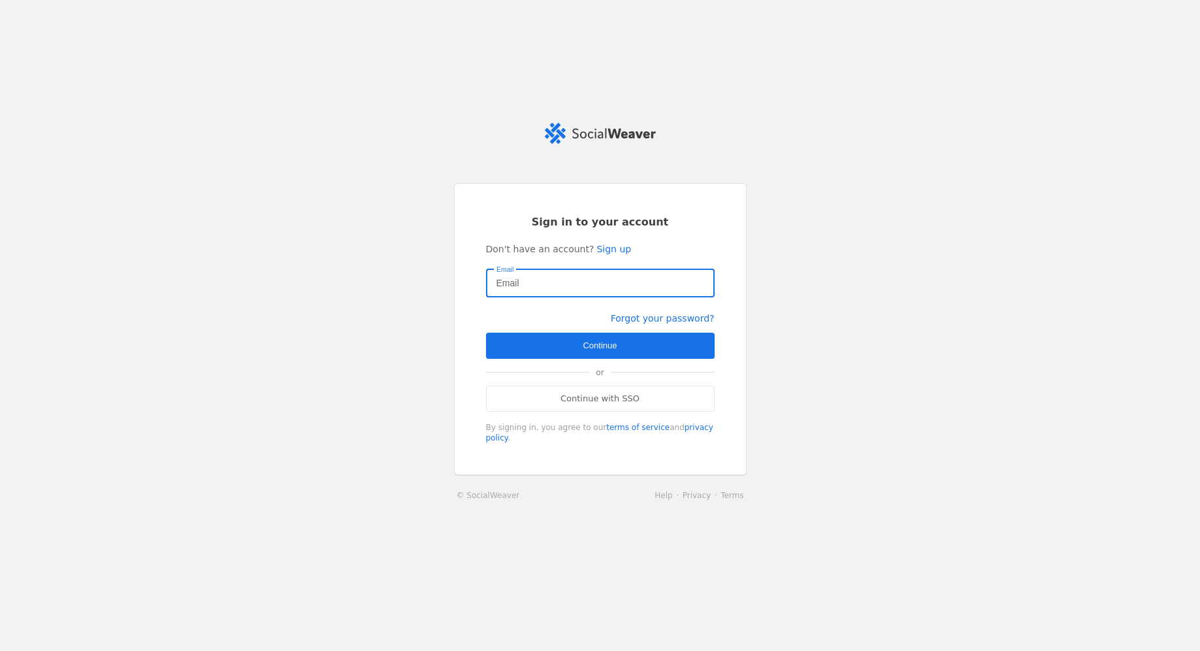 The height and width of the screenshot is (651, 1200). I want to click on span: Continue, so click(600, 346).